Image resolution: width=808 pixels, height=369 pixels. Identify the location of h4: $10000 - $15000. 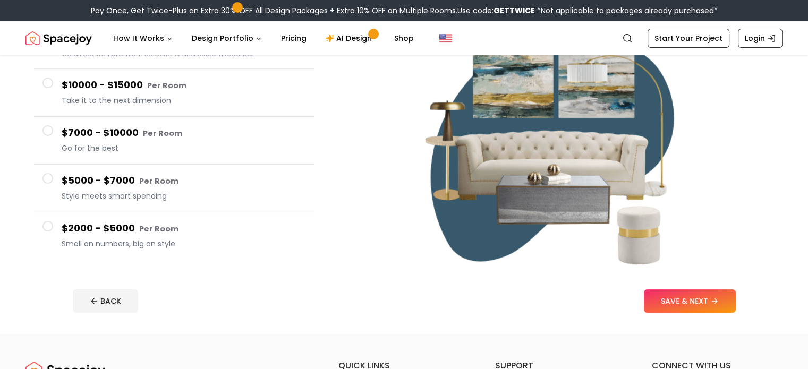
(184, 85).